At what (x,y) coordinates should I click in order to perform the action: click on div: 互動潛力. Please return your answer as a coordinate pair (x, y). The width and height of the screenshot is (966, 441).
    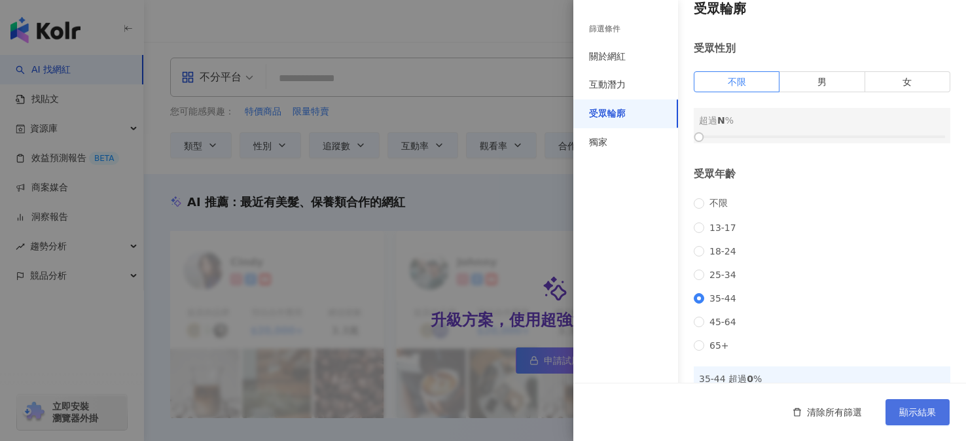
    Looking at the image, I should click on (607, 85).